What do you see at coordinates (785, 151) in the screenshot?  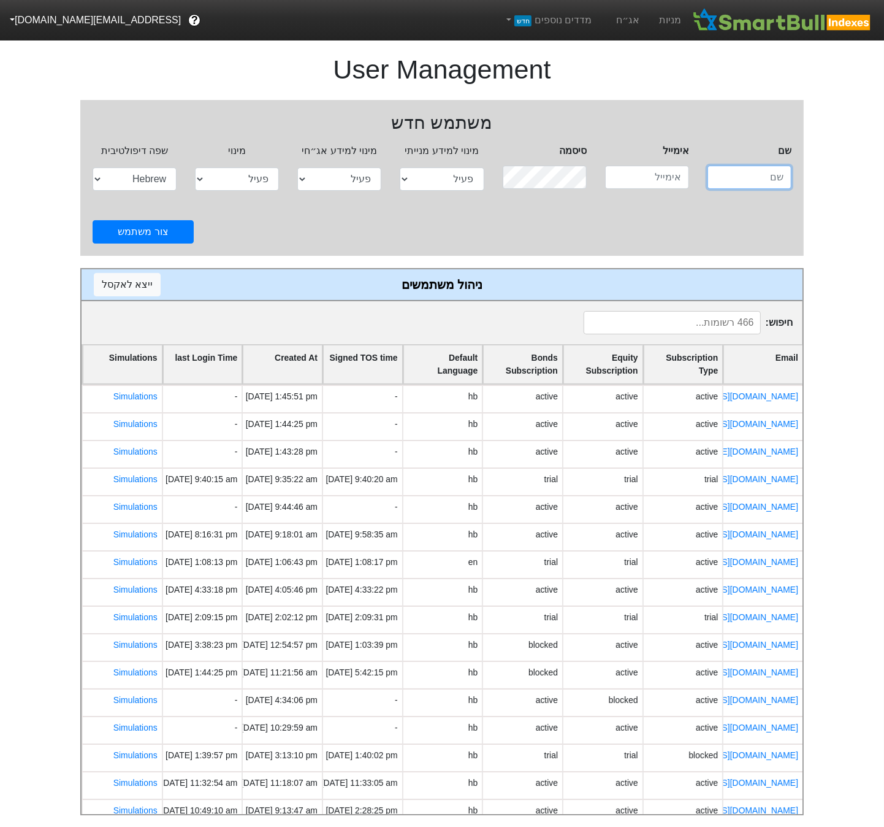 I see `label: שם` at bounding box center [785, 151].